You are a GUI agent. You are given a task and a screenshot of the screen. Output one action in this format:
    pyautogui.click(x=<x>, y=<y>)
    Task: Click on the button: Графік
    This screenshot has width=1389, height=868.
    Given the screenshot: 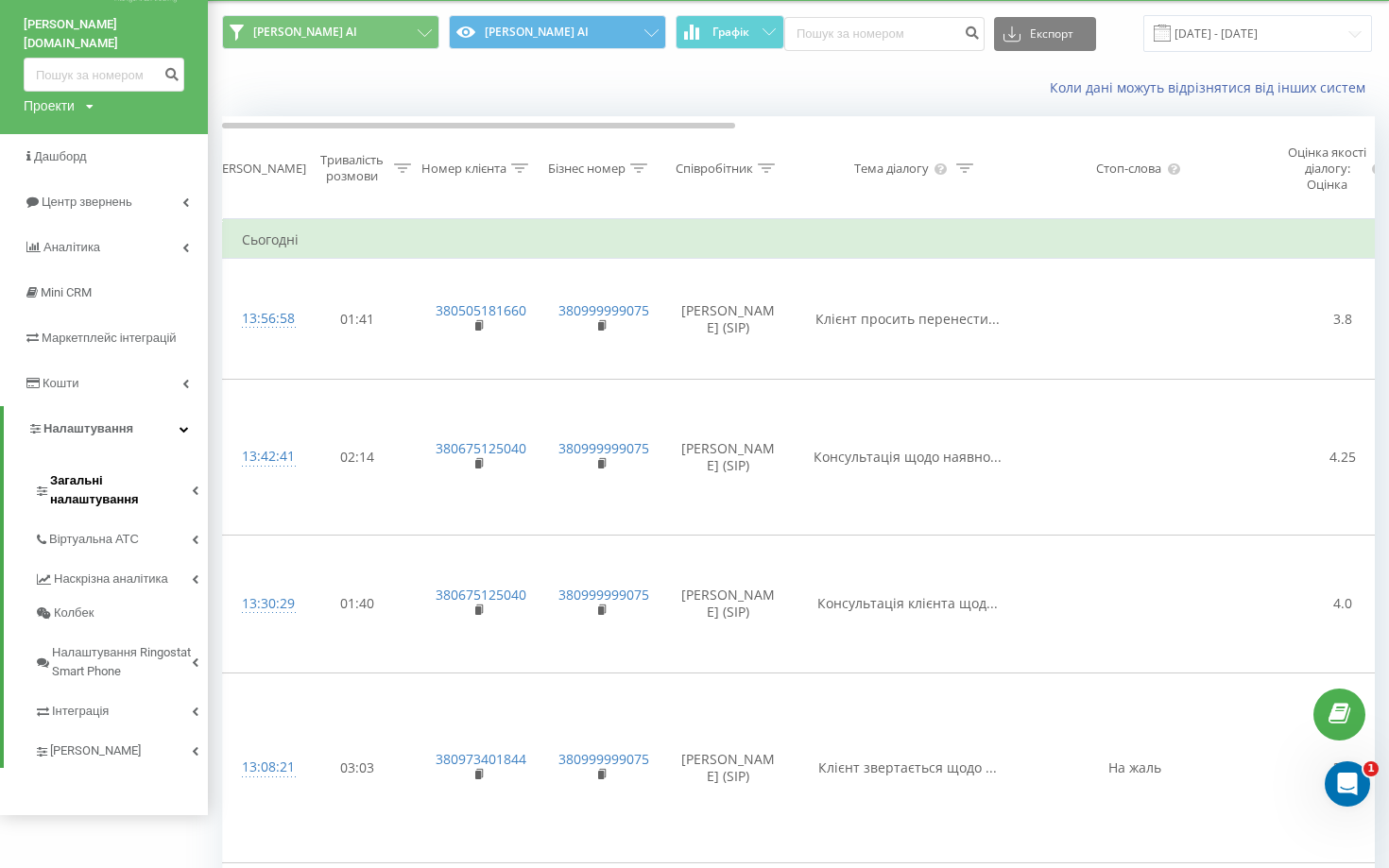 What is the action you would take?
    pyautogui.click(x=729, y=32)
    